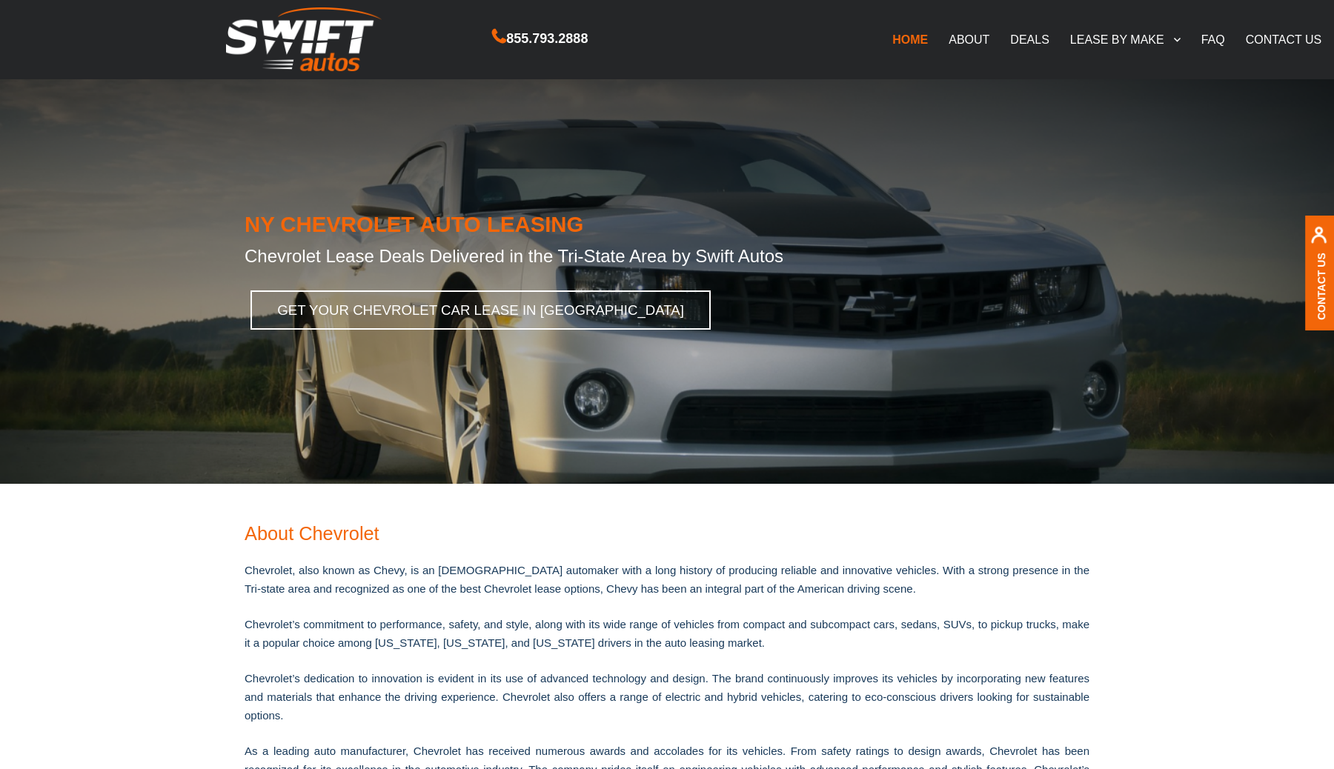 The width and height of the screenshot is (1334, 769). I want to click on a: LEASE BY MAKE, so click(1125, 39).